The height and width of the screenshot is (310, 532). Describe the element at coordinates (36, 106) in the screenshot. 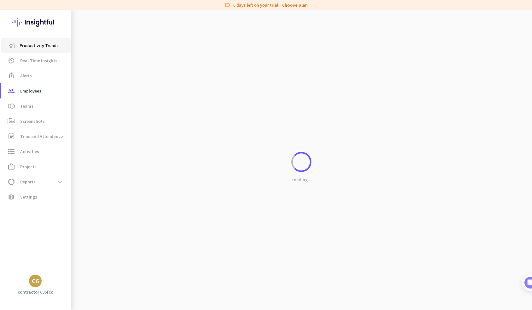

I see `a: tollTeams` at that location.